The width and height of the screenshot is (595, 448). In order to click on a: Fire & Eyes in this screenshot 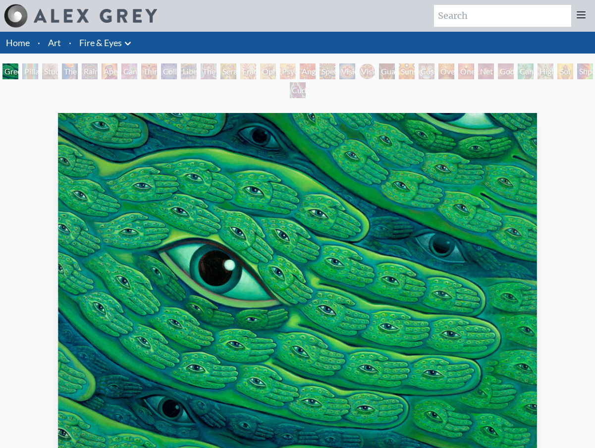, I will do `click(101, 43)`.